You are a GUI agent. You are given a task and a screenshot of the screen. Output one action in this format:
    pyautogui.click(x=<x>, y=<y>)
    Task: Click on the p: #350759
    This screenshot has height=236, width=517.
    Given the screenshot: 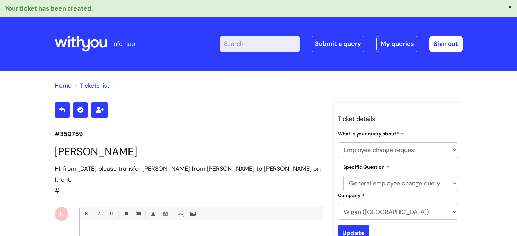 What is the action you would take?
    pyautogui.click(x=189, y=134)
    